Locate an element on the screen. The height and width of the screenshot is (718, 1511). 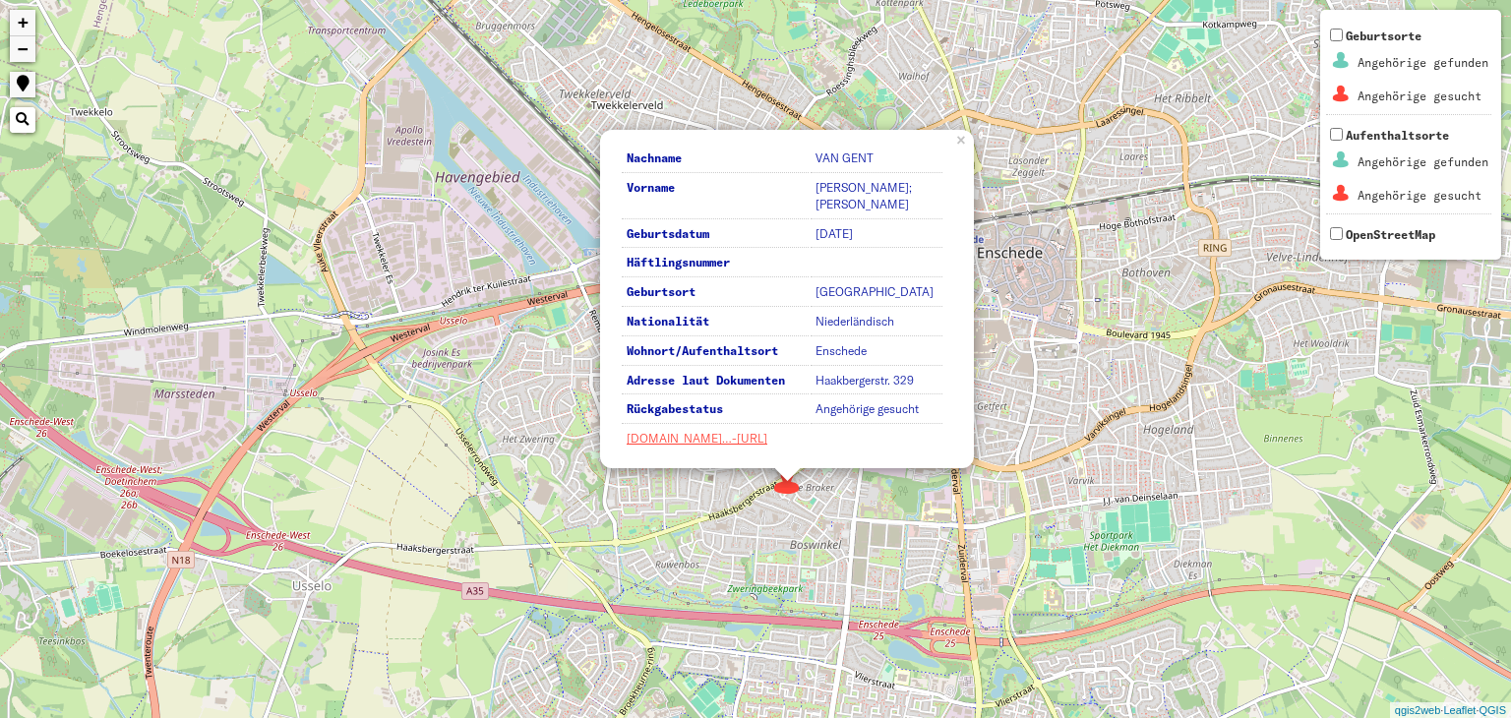
th: Nationalität is located at coordinates (715, 323).